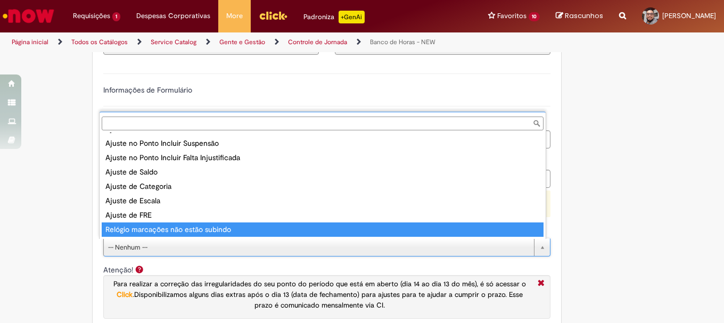 The width and height of the screenshot is (724, 323). I want to click on div: Relógio marcações não estão subindo, so click(323, 230).